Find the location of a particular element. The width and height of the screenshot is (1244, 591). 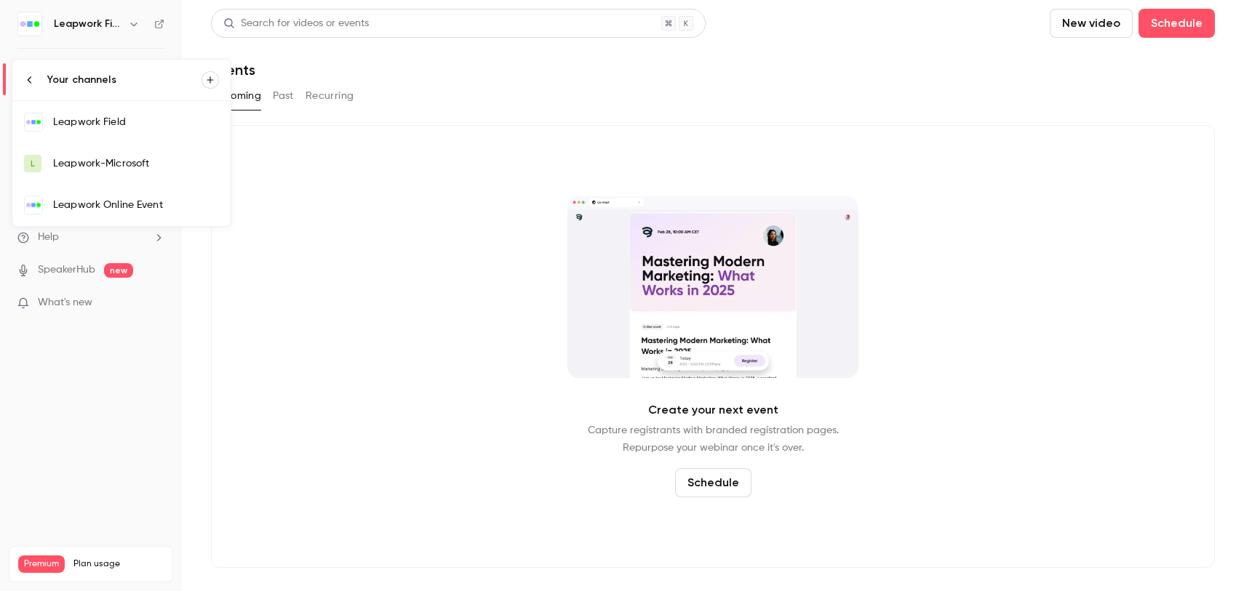

div: Leapwork Online Event is located at coordinates (136, 205).